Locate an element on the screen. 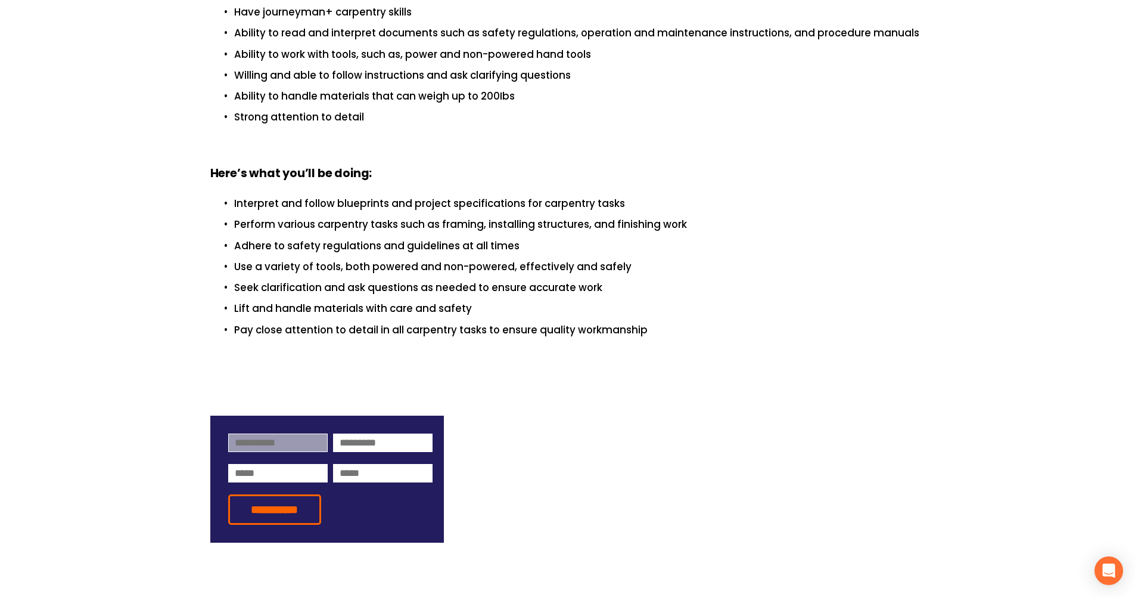 Image resolution: width=1135 pixels, height=597 pixels. p: Ability to handle materials that can weigh up to 200Ibs is located at coordinates (580, 96).